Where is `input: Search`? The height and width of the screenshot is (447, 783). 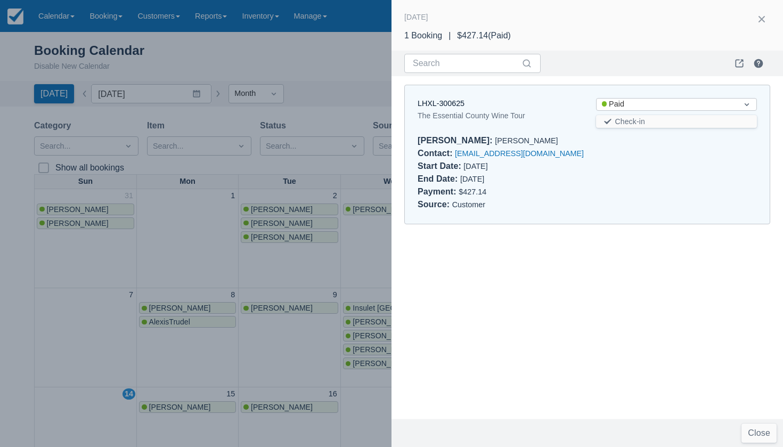 input: Search is located at coordinates (466, 63).